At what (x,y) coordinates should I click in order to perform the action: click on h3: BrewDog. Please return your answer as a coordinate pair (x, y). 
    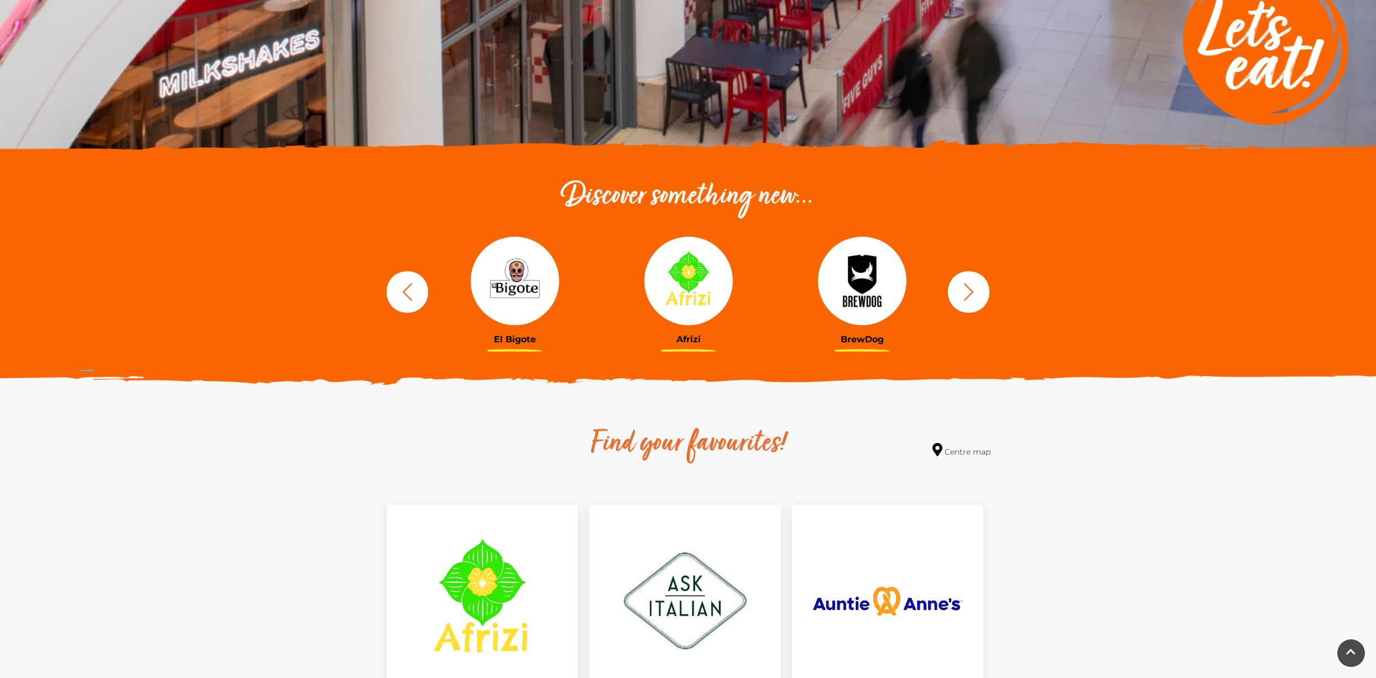
    Looking at the image, I should click on (862, 339).